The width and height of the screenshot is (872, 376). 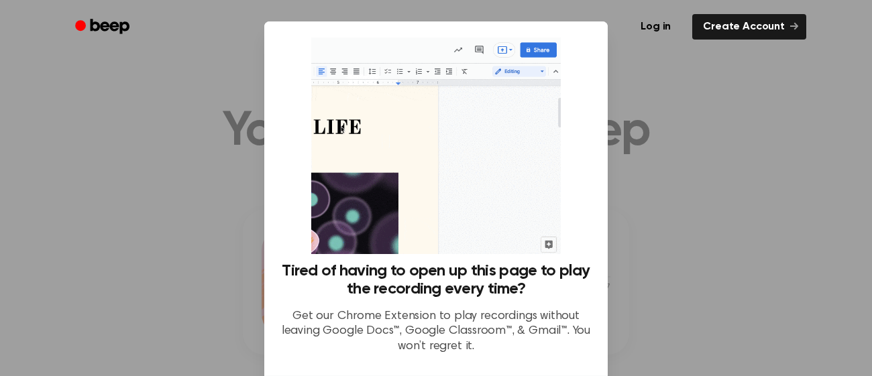 What do you see at coordinates (436, 280) in the screenshot?
I see `h3: Tired of having to open up this page to play the recording every time?` at bounding box center [436, 280].